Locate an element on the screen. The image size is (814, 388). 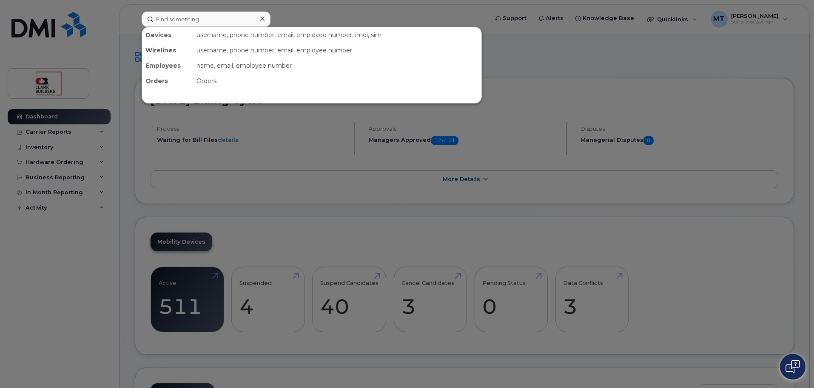
div: name, email, employee number is located at coordinates (337, 66).